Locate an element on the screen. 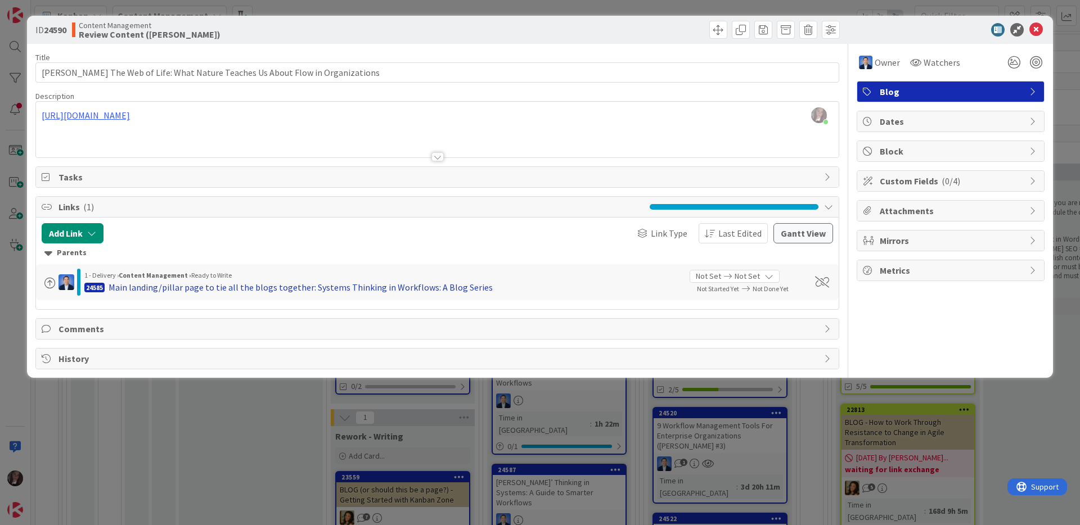 The image size is (1080, 525). button: Gantt View is located at coordinates (803, 233).